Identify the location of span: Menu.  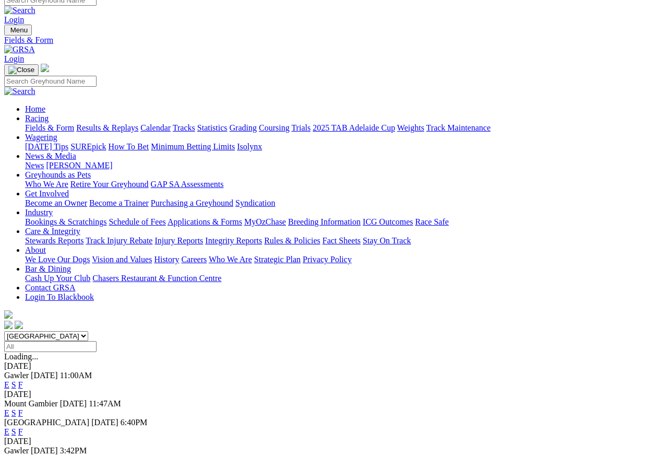
(19, 30).